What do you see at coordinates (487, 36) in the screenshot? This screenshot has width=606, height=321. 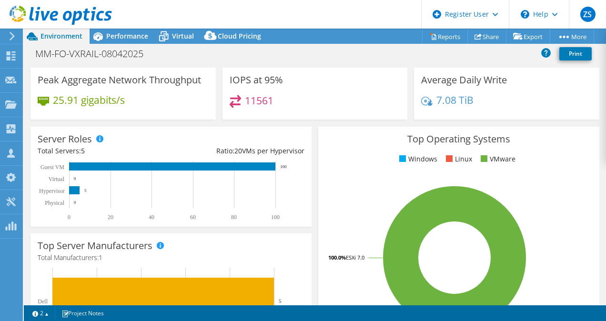 I see `a: Share` at bounding box center [487, 36].